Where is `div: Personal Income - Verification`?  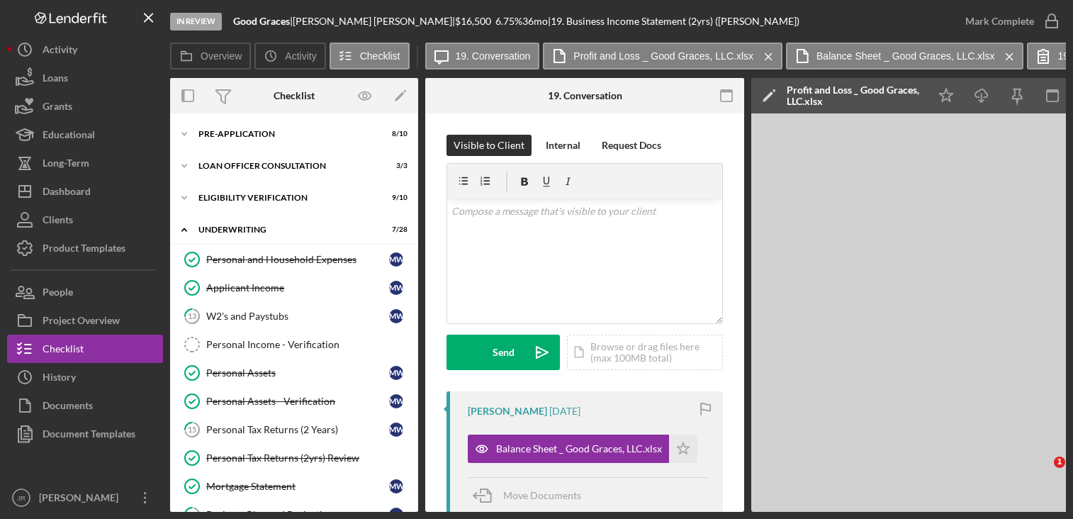
div: Personal Income - Verification is located at coordinates (308, 345).